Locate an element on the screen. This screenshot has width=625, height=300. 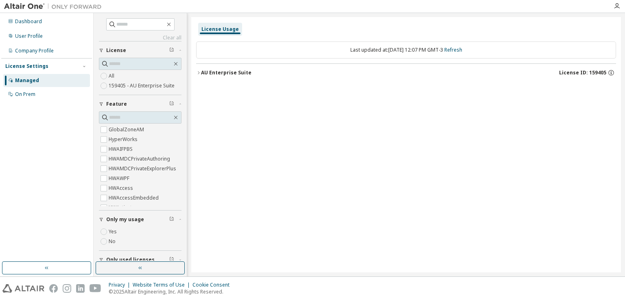
a: Clear all is located at coordinates (140, 38).